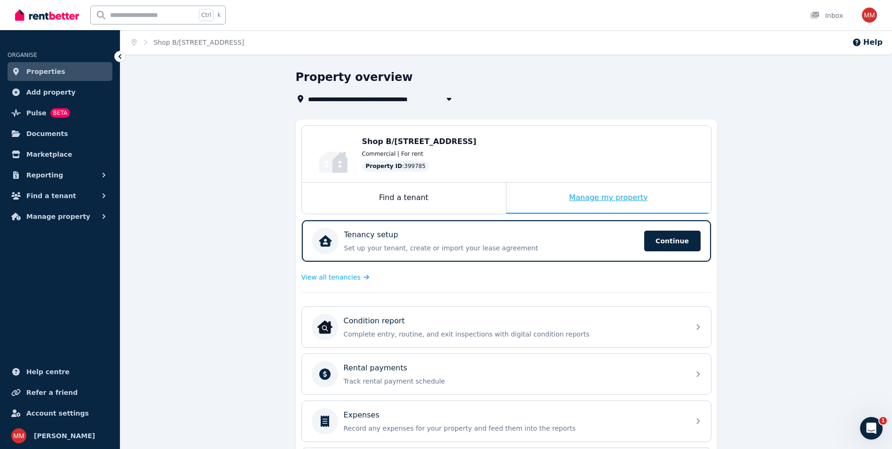  Describe the element at coordinates (867, 42) in the screenshot. I see `button: Help` at that location.